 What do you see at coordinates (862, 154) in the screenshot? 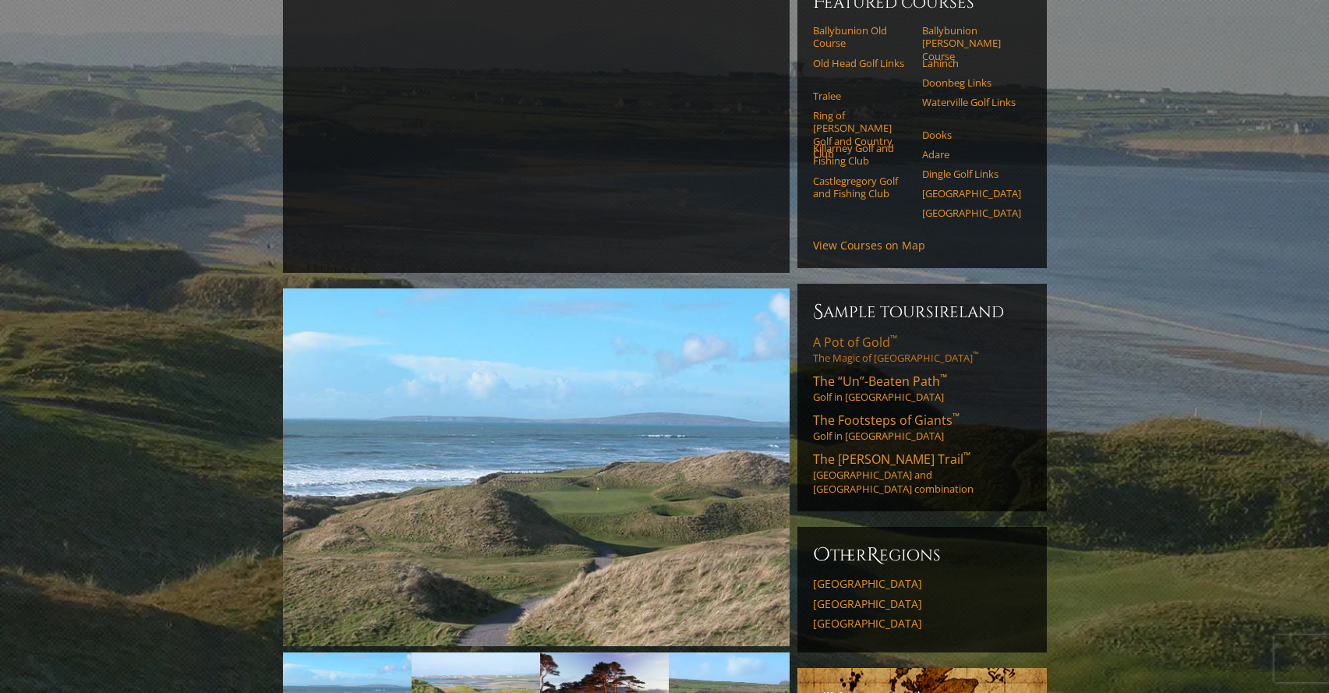
I see `a: Killarney Golf and Fishing Club` at bounding box center [862, 154].